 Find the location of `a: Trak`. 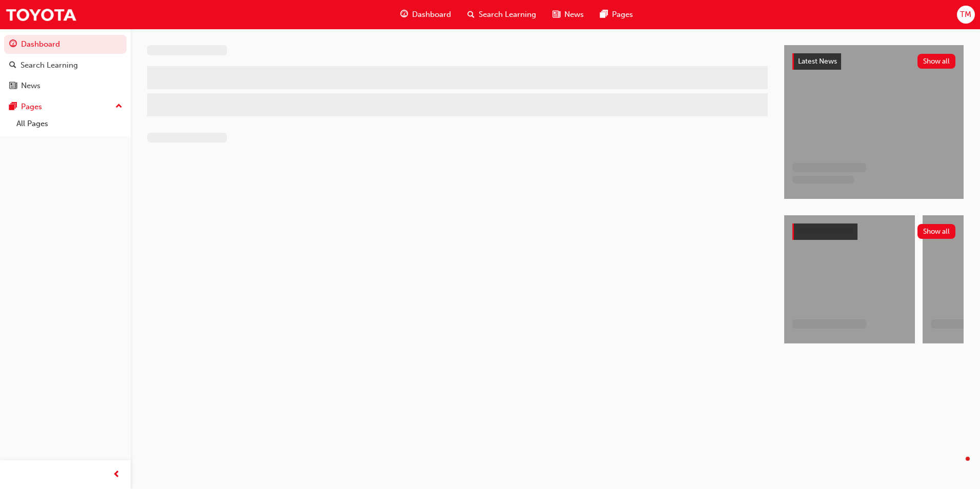

a: Trak is located at coordinates (41, 14).